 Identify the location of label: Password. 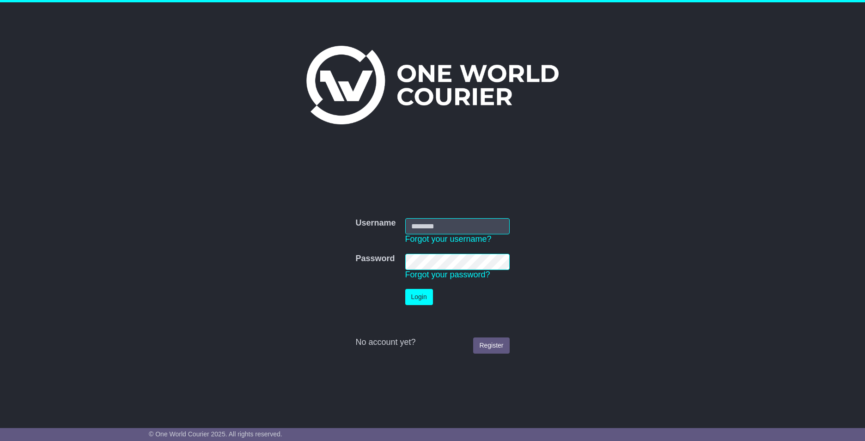
(375, 259).